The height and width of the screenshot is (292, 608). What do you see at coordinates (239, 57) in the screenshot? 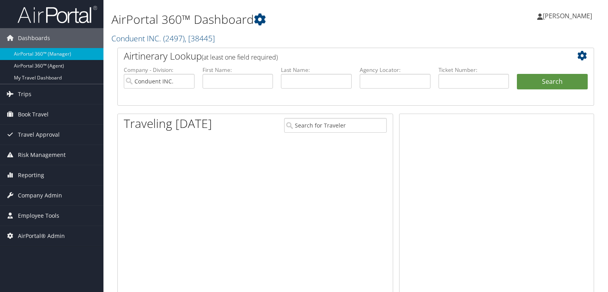
I see `span: (at least one field required)` at bounding box center [239, 57].